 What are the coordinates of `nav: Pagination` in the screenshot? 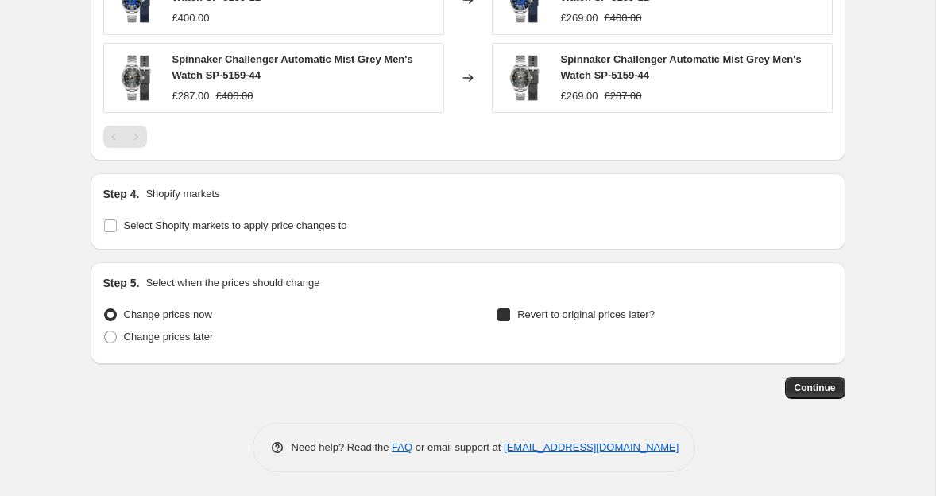 It's located at (125, 137).